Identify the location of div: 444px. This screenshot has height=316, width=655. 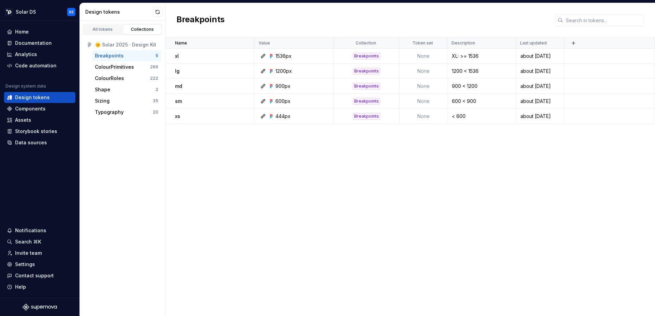
(283, 116).